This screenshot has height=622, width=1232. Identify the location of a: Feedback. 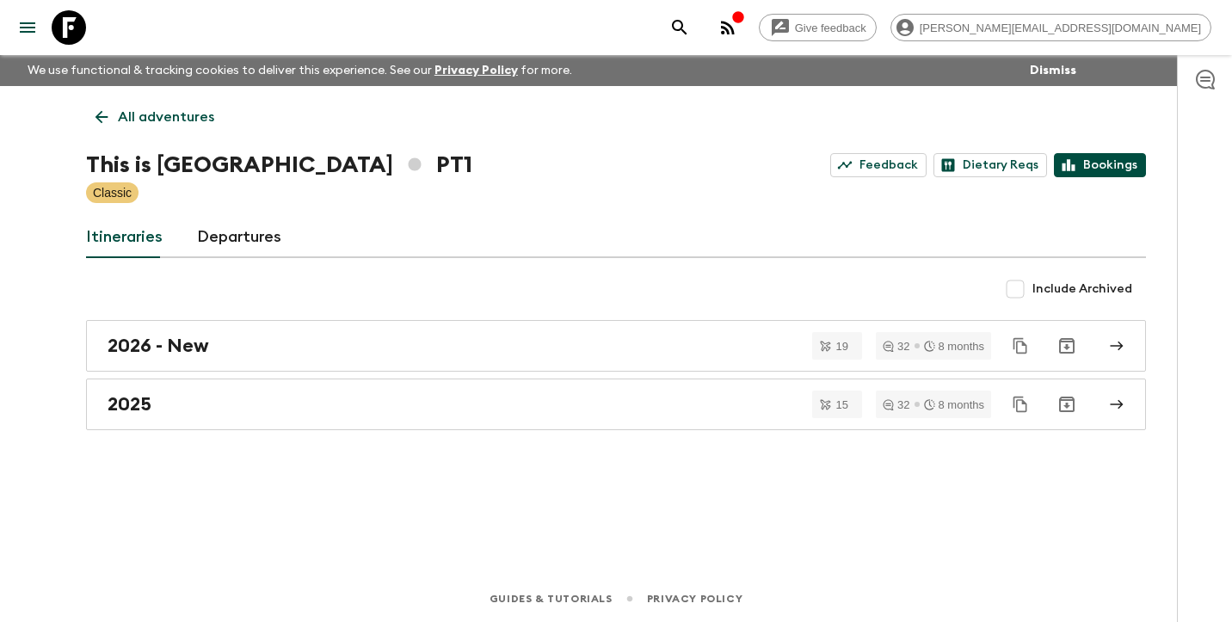
(879, 165).